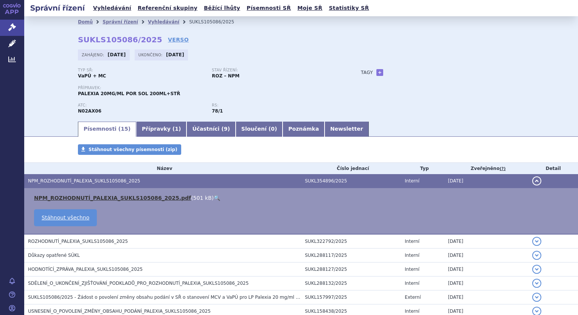 This screenshot has height=315, width=578. What do you see at coordinates (138, 284) in the screenshot?
I see `span: SDĚLENÍ_O_UKONČENÍ_ZJIŠŤOVÁNÍ_PODKLADŮ_PRO_ROZHODNUTÍ_PALEXIA_SUKLS105086_2025` at bounding box center [138, 284].